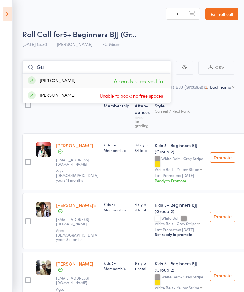 This screenshot has width=244, height=292. Describe the element at coordinates (142, 150) in the screenshot. I see `span: 34 total` at that location.